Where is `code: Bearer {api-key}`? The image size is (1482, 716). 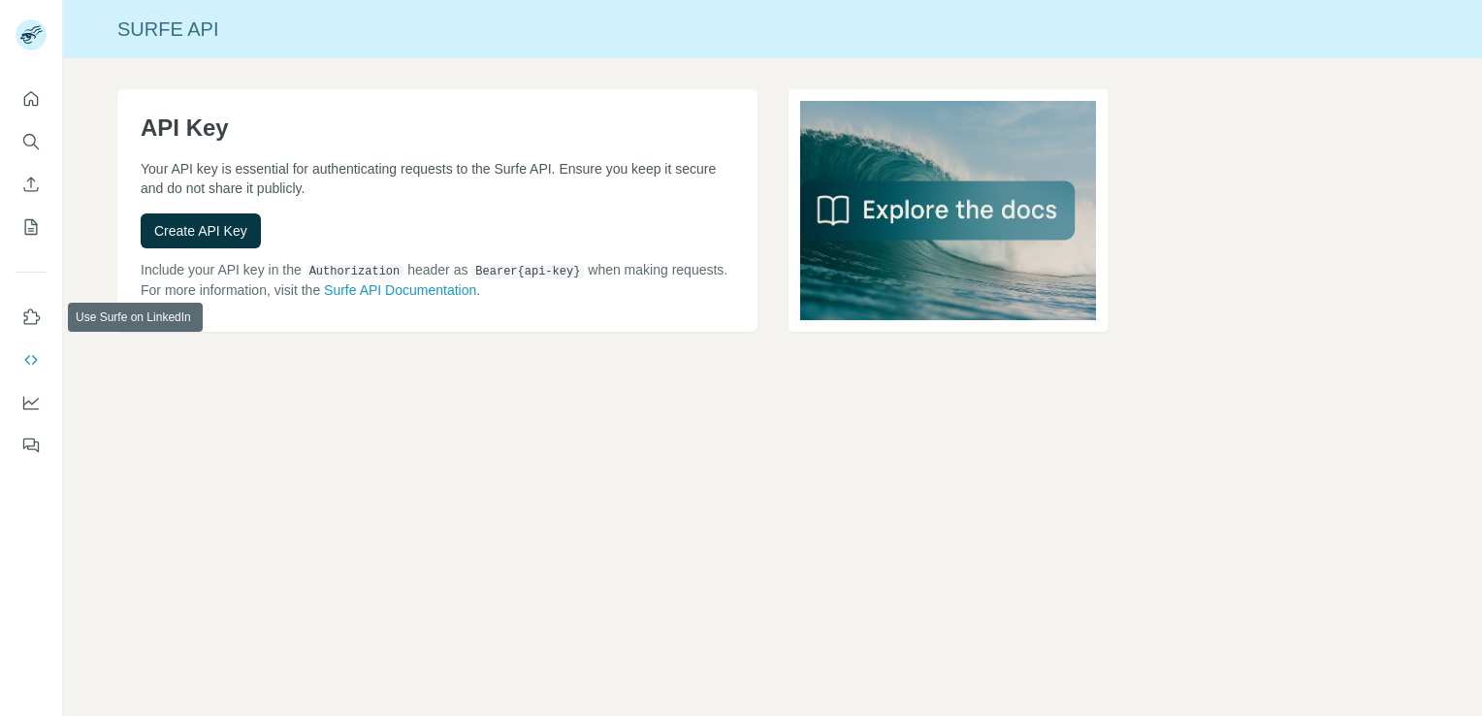 code: Bearer {api-key} is located at coordinates (528, 272).